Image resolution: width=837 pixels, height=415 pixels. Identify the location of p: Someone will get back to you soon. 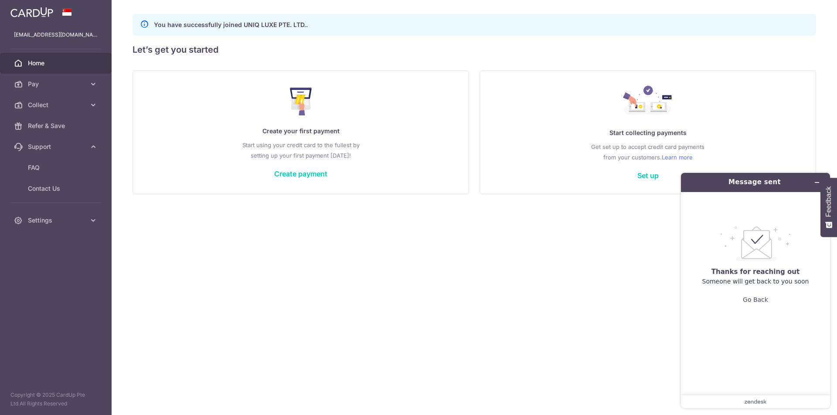
(81, 115).